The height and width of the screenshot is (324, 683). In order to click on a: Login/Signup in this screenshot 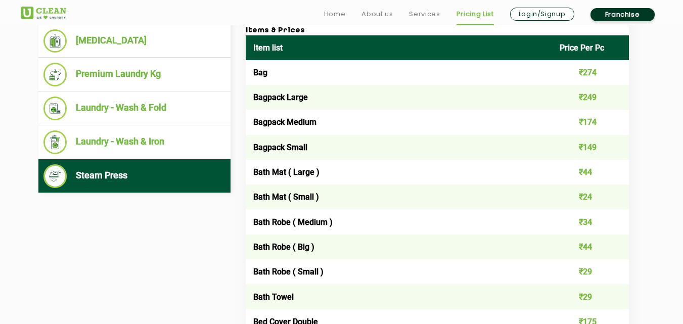, I will do `click(542, 14)`.